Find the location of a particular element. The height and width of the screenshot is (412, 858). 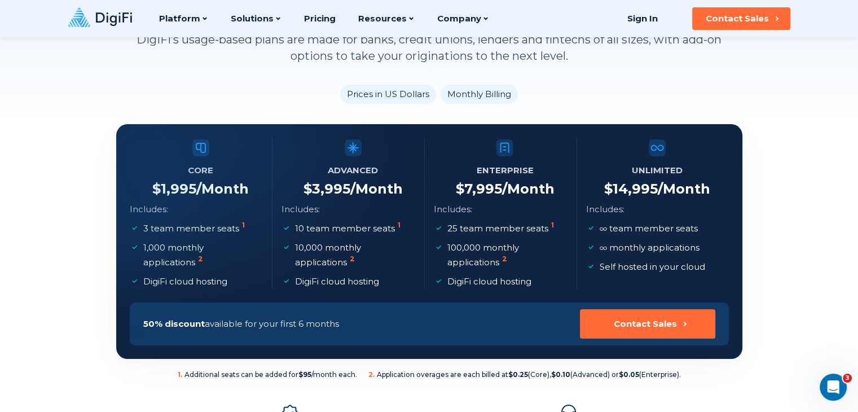

p: team member seats is located at coordinates (649, 229).